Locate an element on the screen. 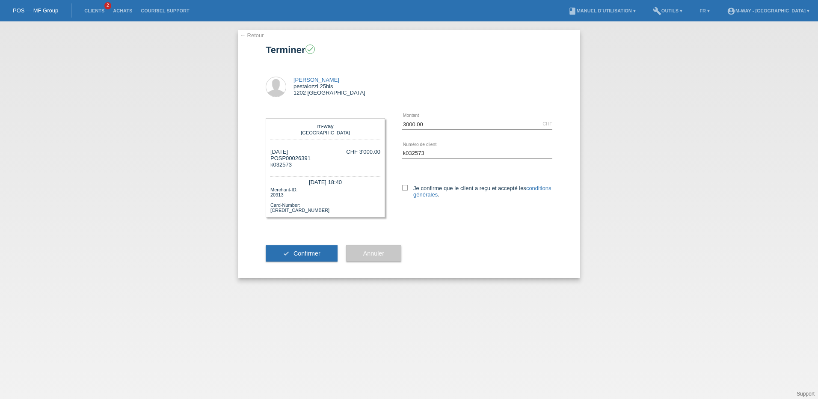 This screenshot has width=818, height=399. a: Clients is located at coordinates (94, 11).